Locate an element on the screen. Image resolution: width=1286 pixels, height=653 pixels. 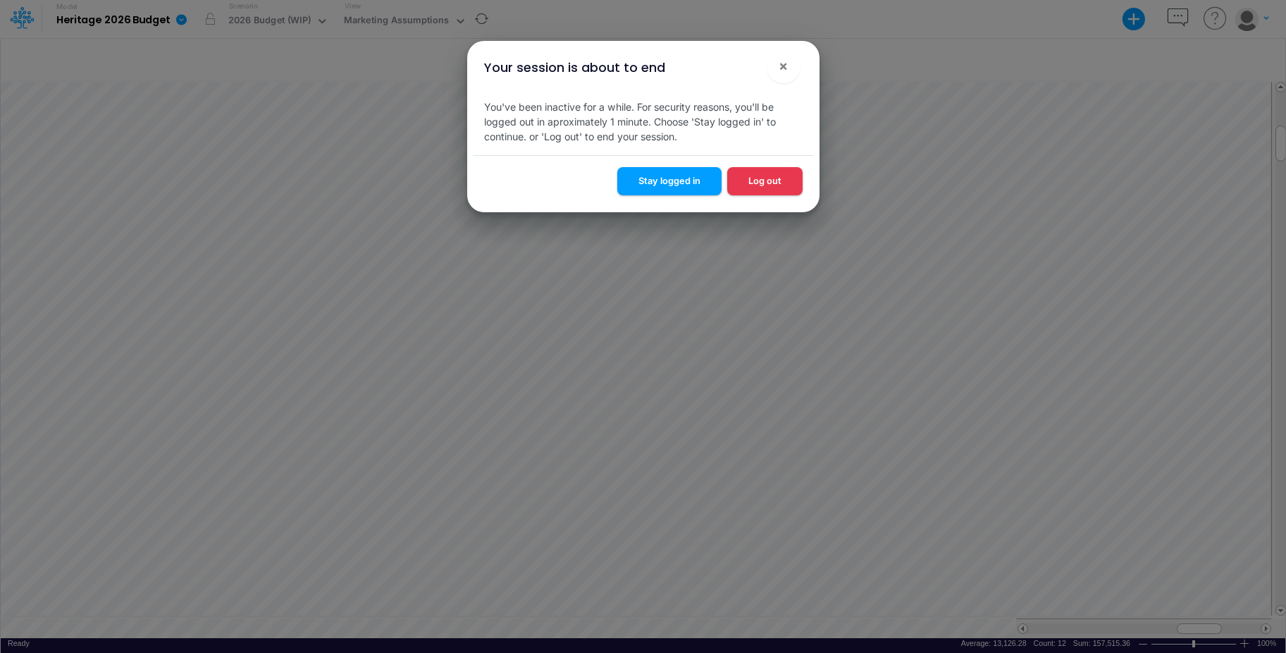
button: Stay logged in is located at coordinates (669, 180).